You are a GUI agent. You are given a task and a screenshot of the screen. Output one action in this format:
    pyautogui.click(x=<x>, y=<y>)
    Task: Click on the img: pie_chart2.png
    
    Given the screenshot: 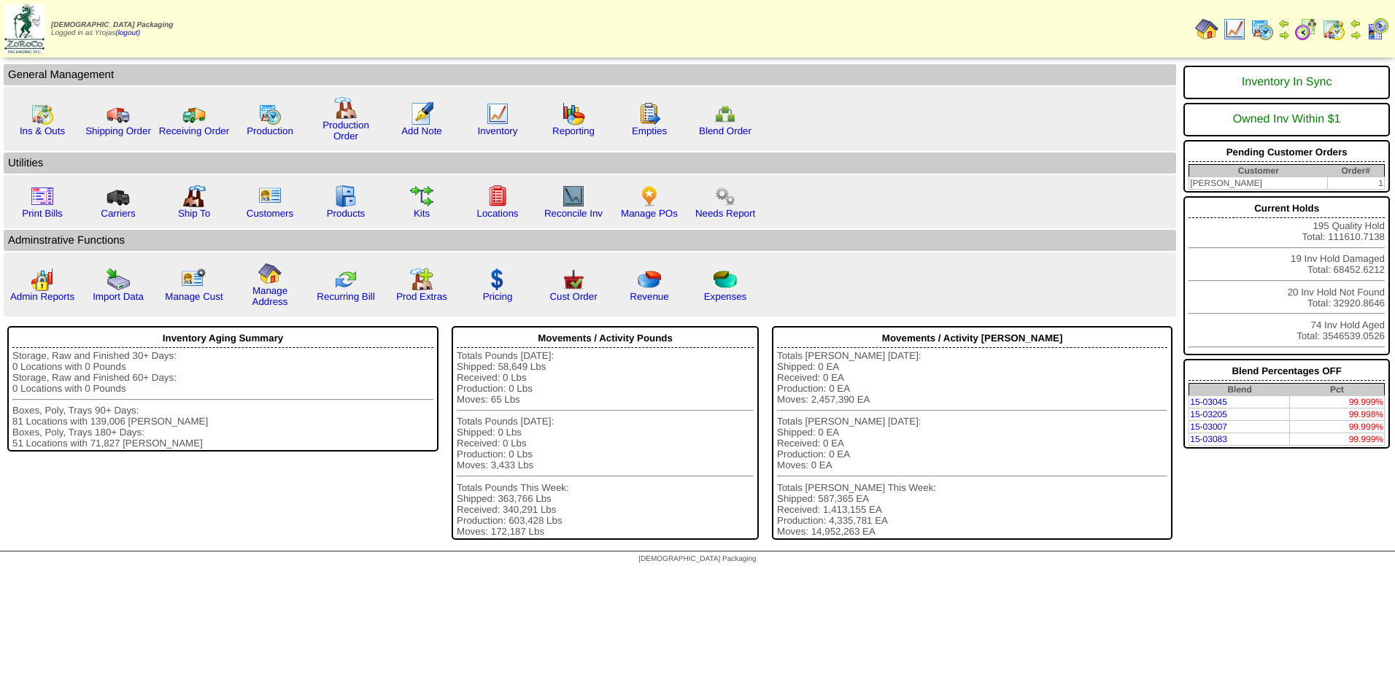 What is the action you would take?
    pyautogui.click(x=725, y=279)
    